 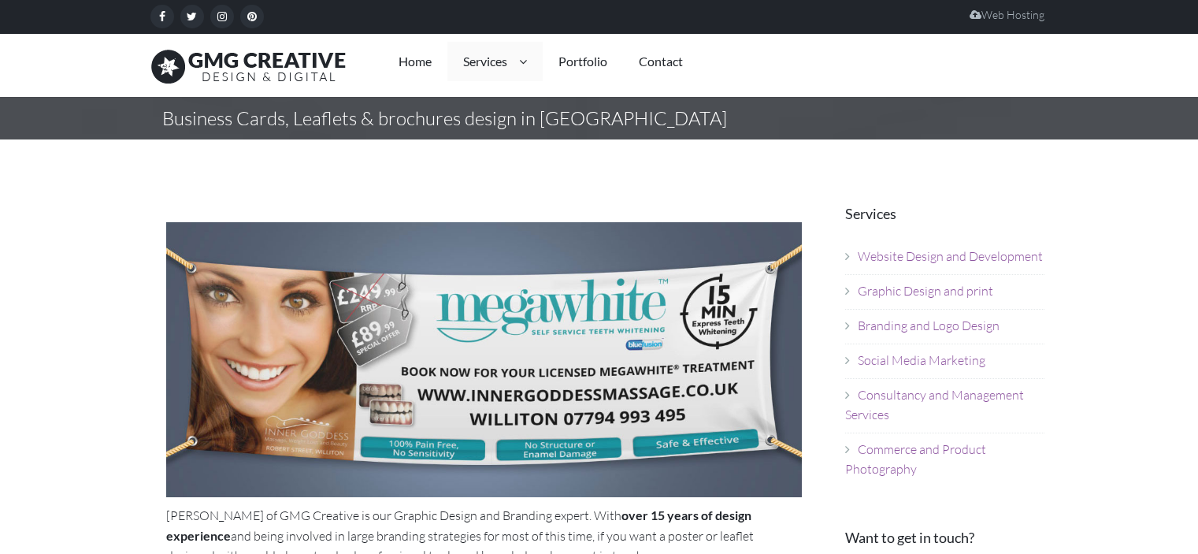 I want to click on strong: over 15 years of design experience, so click(x=458, y=525).